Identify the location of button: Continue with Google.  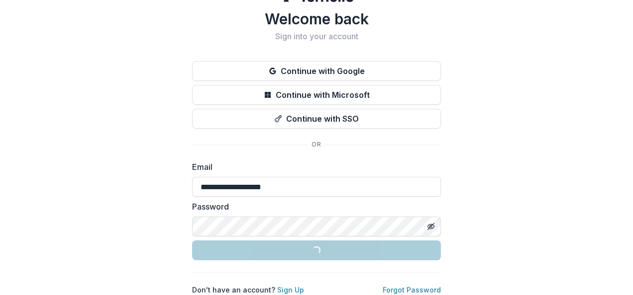
(316, 71).